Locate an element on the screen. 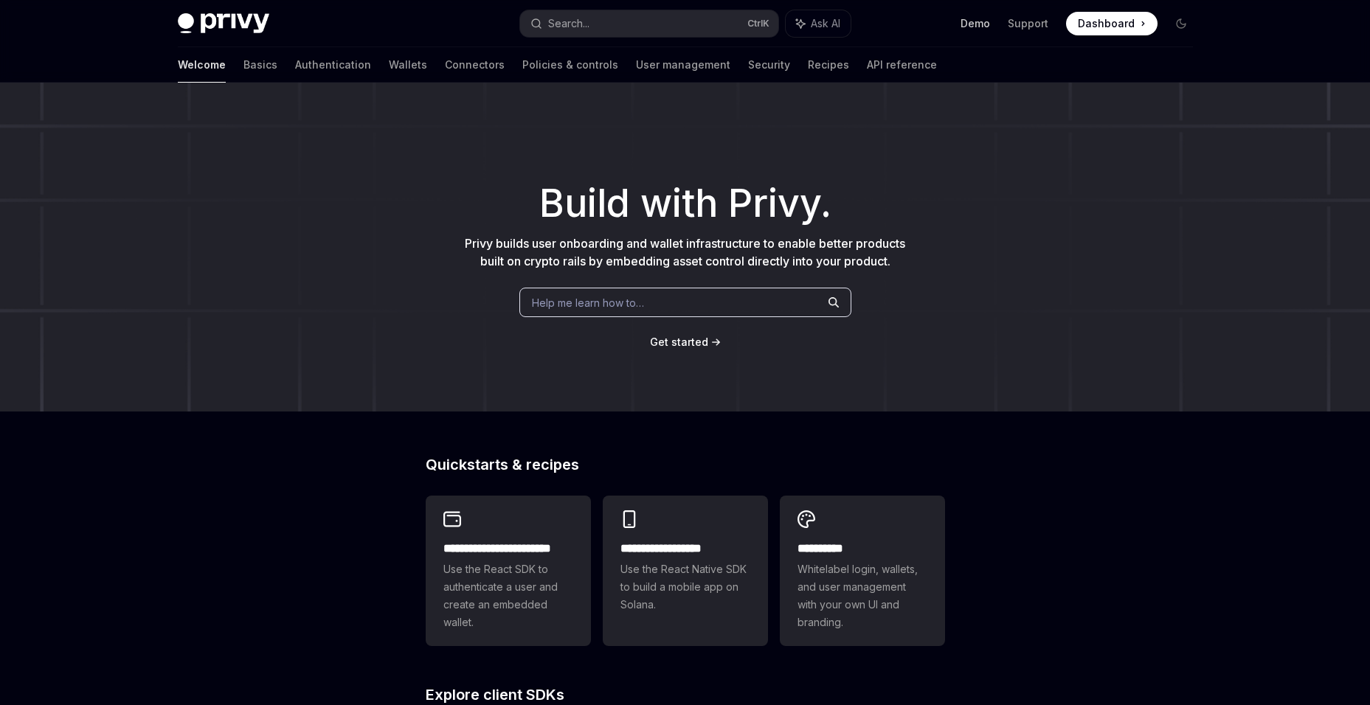 The width and height of the screenshot is (1370, 705). span: Dashboard is located at coordinates (1106, 24).